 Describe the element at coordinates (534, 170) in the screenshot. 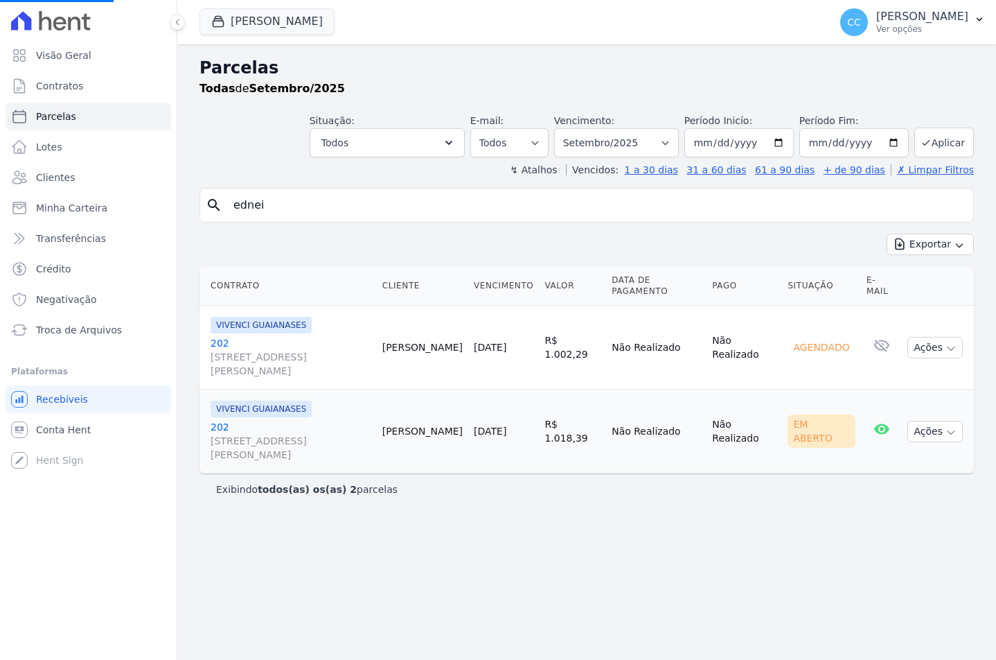

I see `label: ↯ Atalhos` at that location.